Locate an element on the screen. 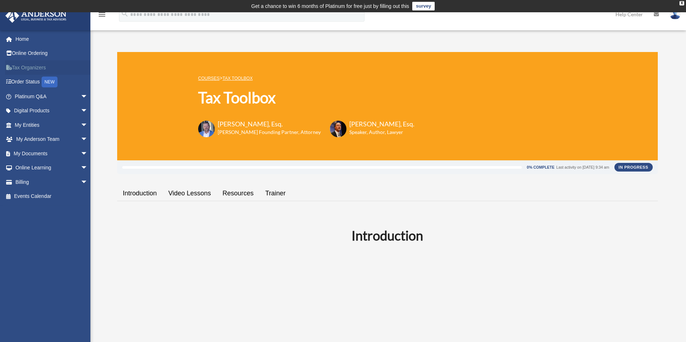  a: Video Lessons is located at coordinates (190, 193).